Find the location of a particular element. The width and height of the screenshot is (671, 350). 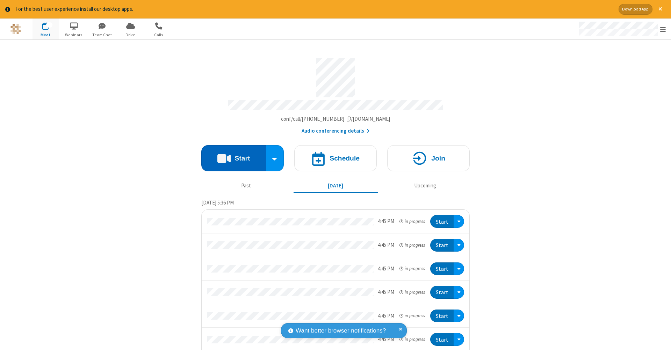

button: Logo is located at coordinates (15, 29).